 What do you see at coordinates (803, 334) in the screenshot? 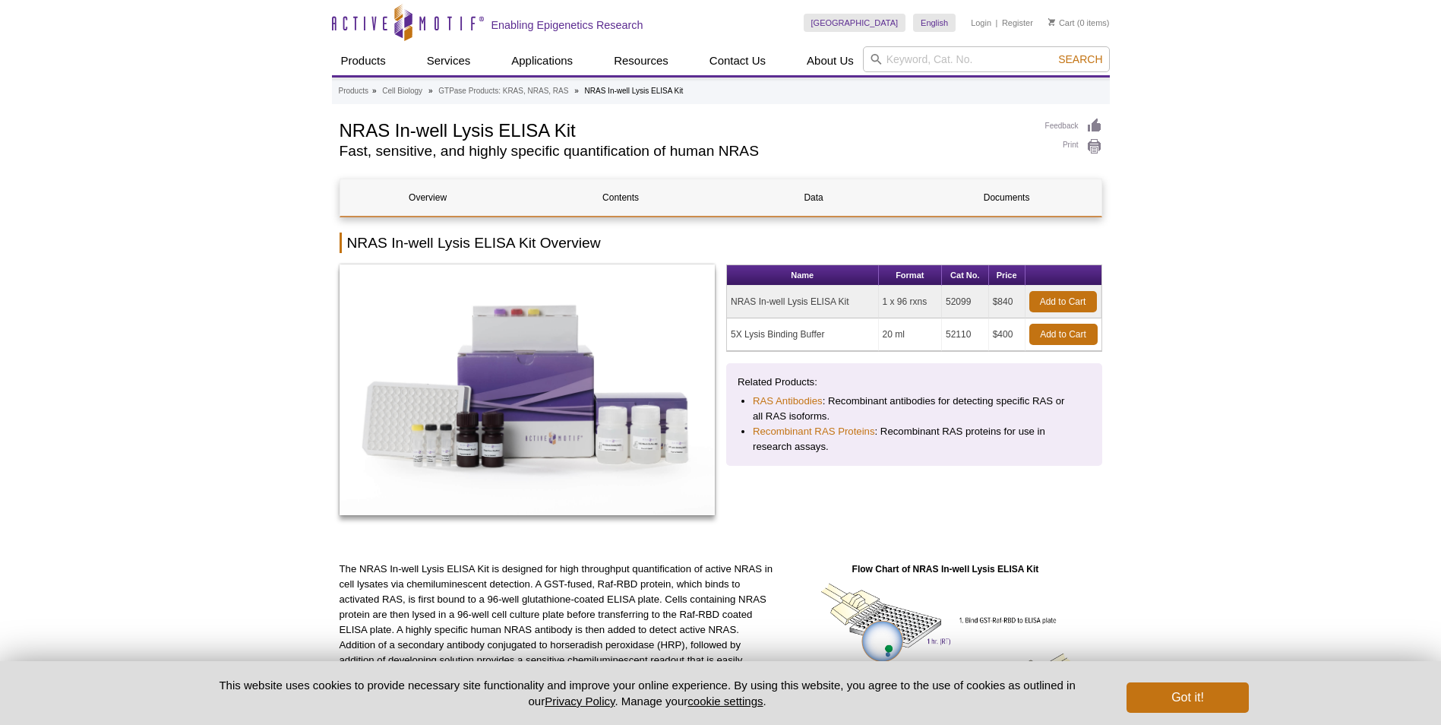
I see `td: 5X Lysis Binding Buffer` at bounding box center [803, 334].